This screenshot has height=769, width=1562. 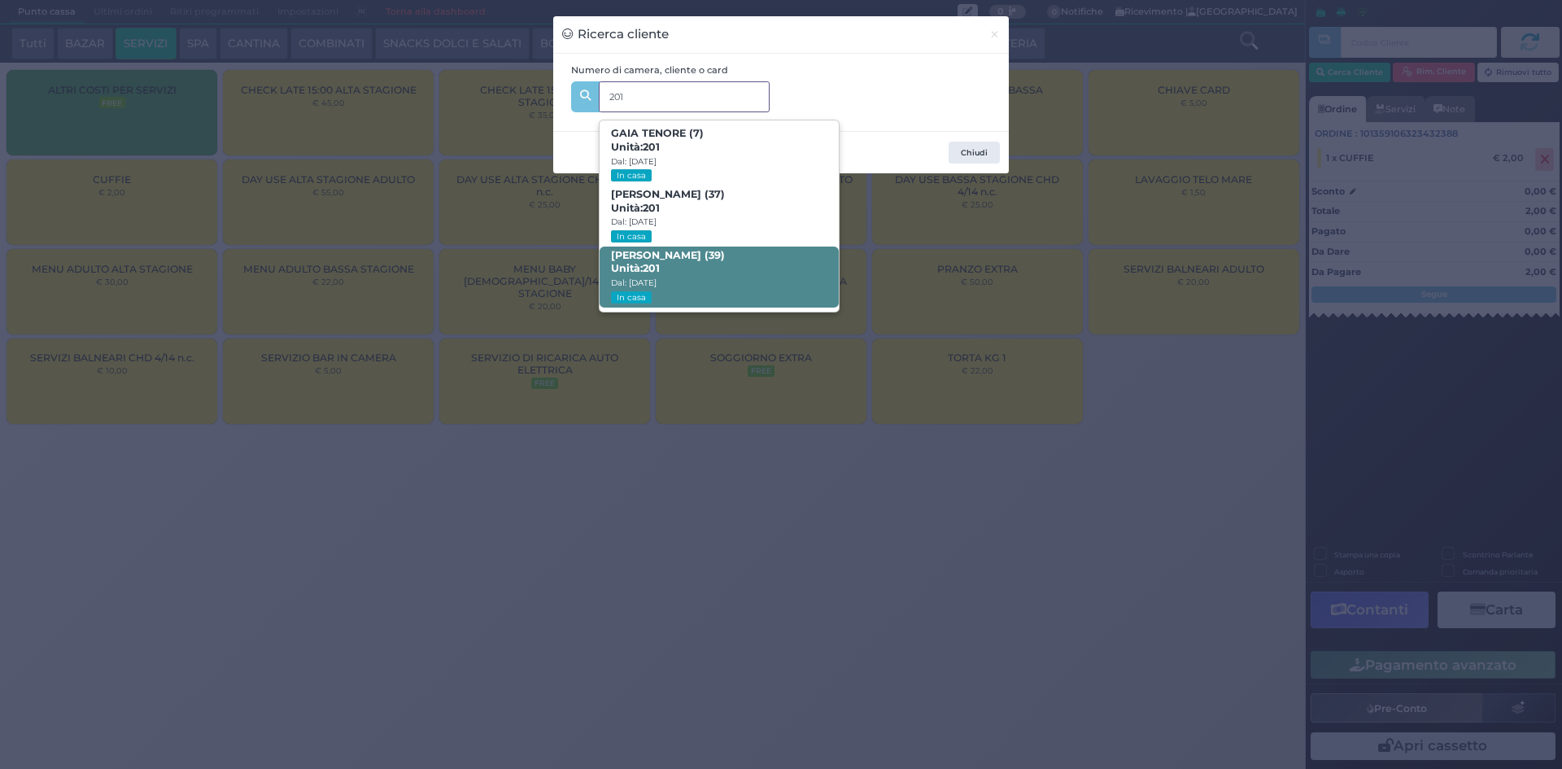 I want to click on input: Es. 'Mario Rossi', '220' o '108123234234', so click(x=684, y=97).